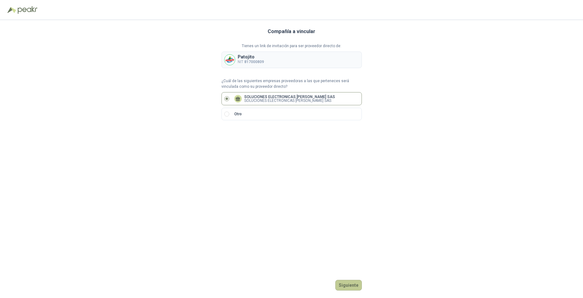 The width and height of the screenshot is (583, 298). Describe the element at coordinates (251, 62) in the screenshot. I see `p: NIT` at that location.